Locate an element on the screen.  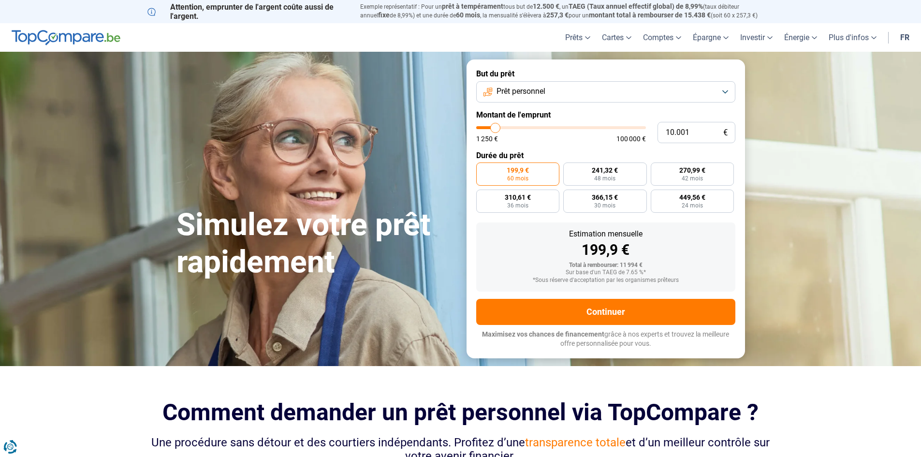
a: Épargne is located at coordinates (711, 37).